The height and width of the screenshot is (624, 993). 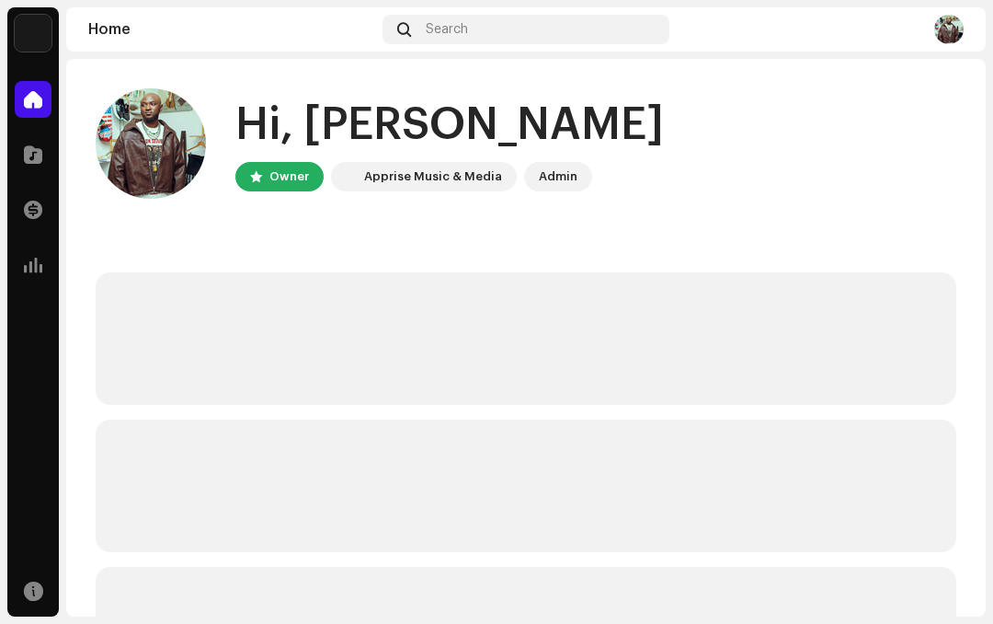 What do you see at coordinates (558, 177) in the screenshot?
I see `div: Admin` at bounding box center [558, 177].